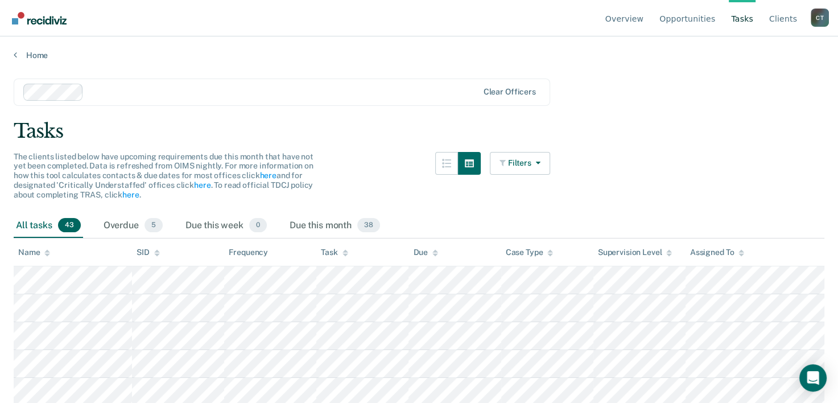 Image resolution: width=838 pixels, height=403 pixels. What do you see at coordinates (819, 18) in the screenshot?
I see `button: Profile dropdown button` at bounding box center [819, 18].